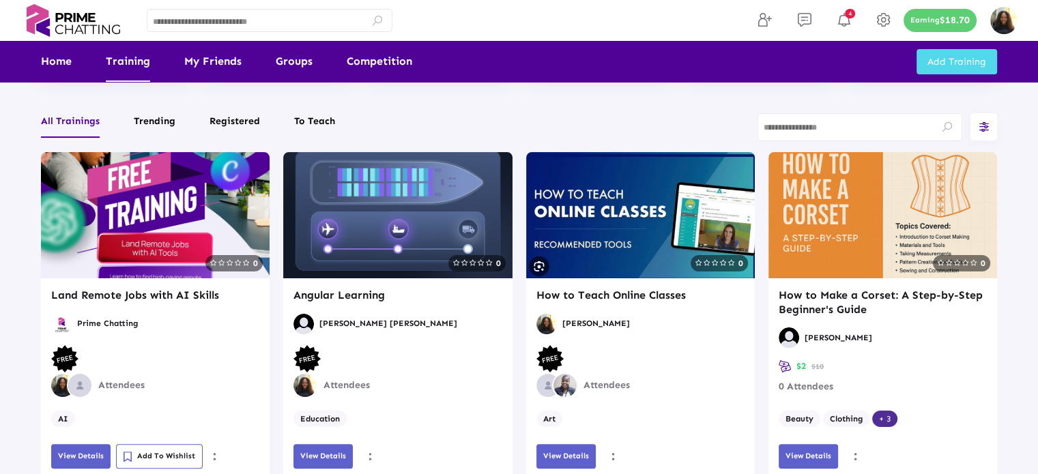 The width and height of the screenshot is (1038, 474). Describe the element at coordinates (397, 296) in the screenshot. I see `h3: Angular Learning` at that location.